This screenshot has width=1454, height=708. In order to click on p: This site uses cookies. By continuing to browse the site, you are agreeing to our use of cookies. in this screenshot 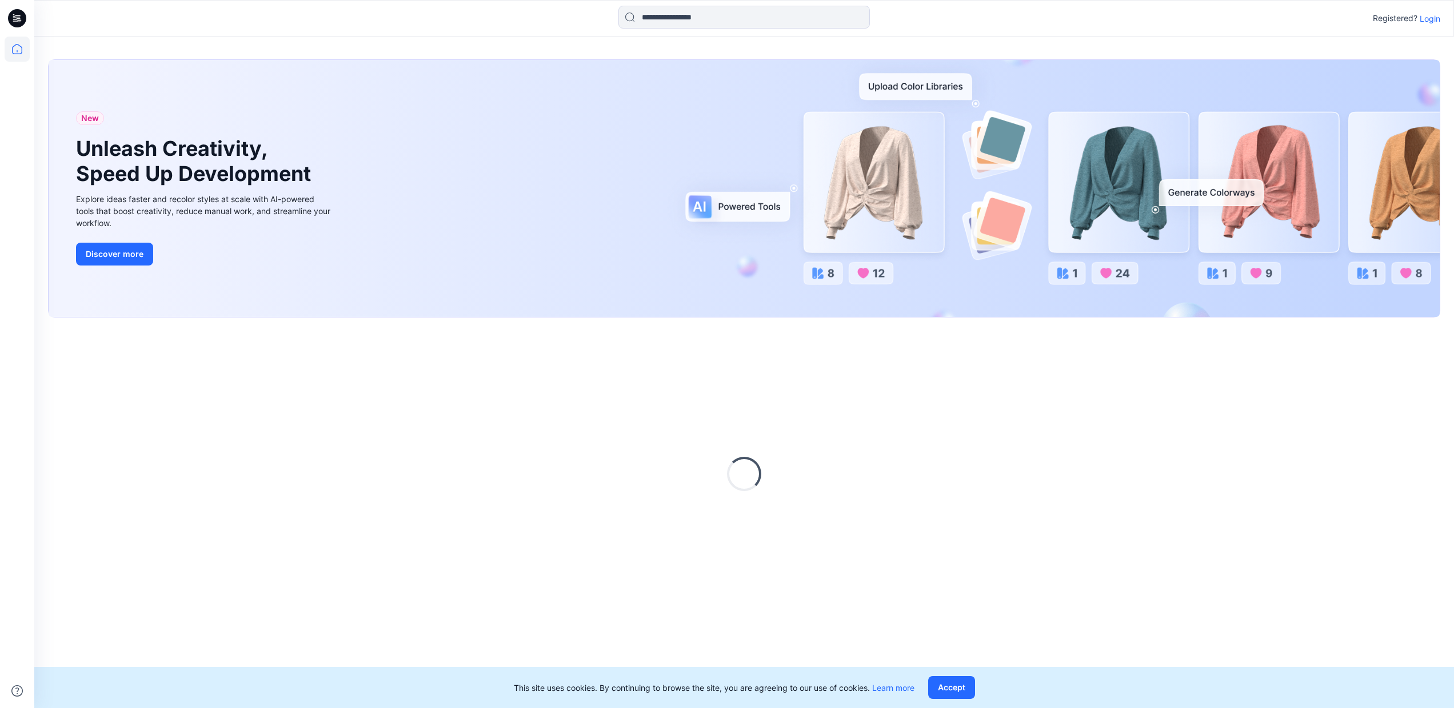, I will do `click(714, 688)`.